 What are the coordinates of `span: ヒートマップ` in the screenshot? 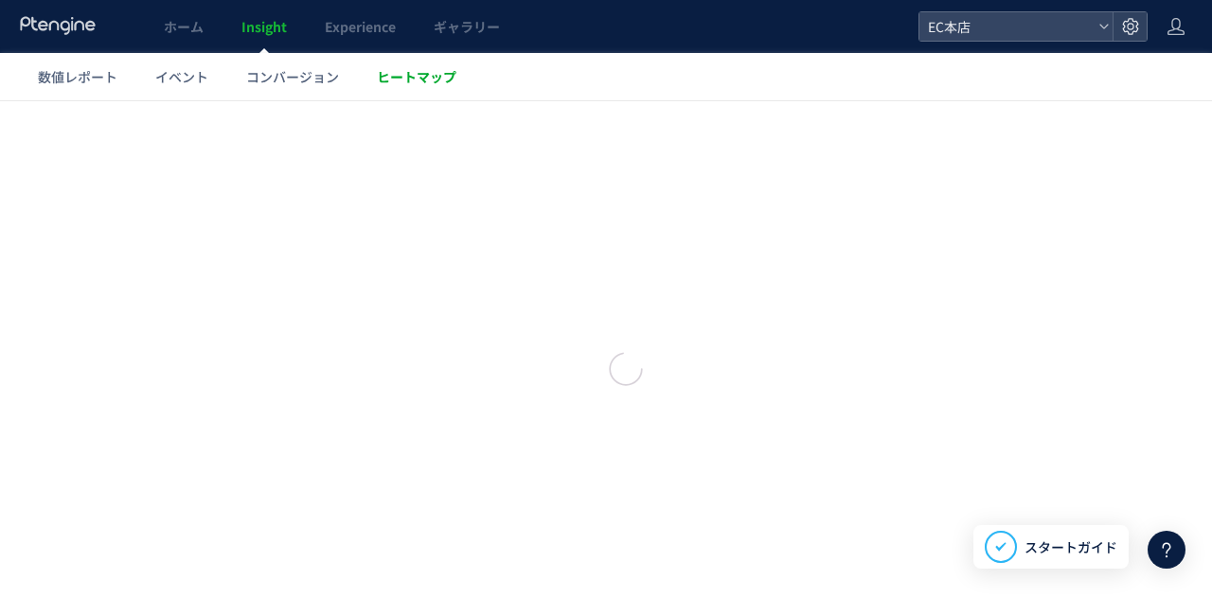 It's located at (417, 77).